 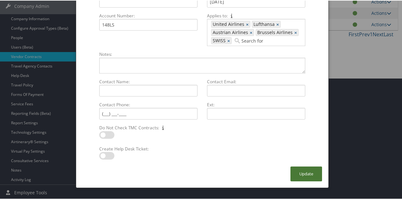 What do you see at coordinates (148, 113) in the screenshot?
I see `input: Contact Phone:` at bounding box center [148, 113].